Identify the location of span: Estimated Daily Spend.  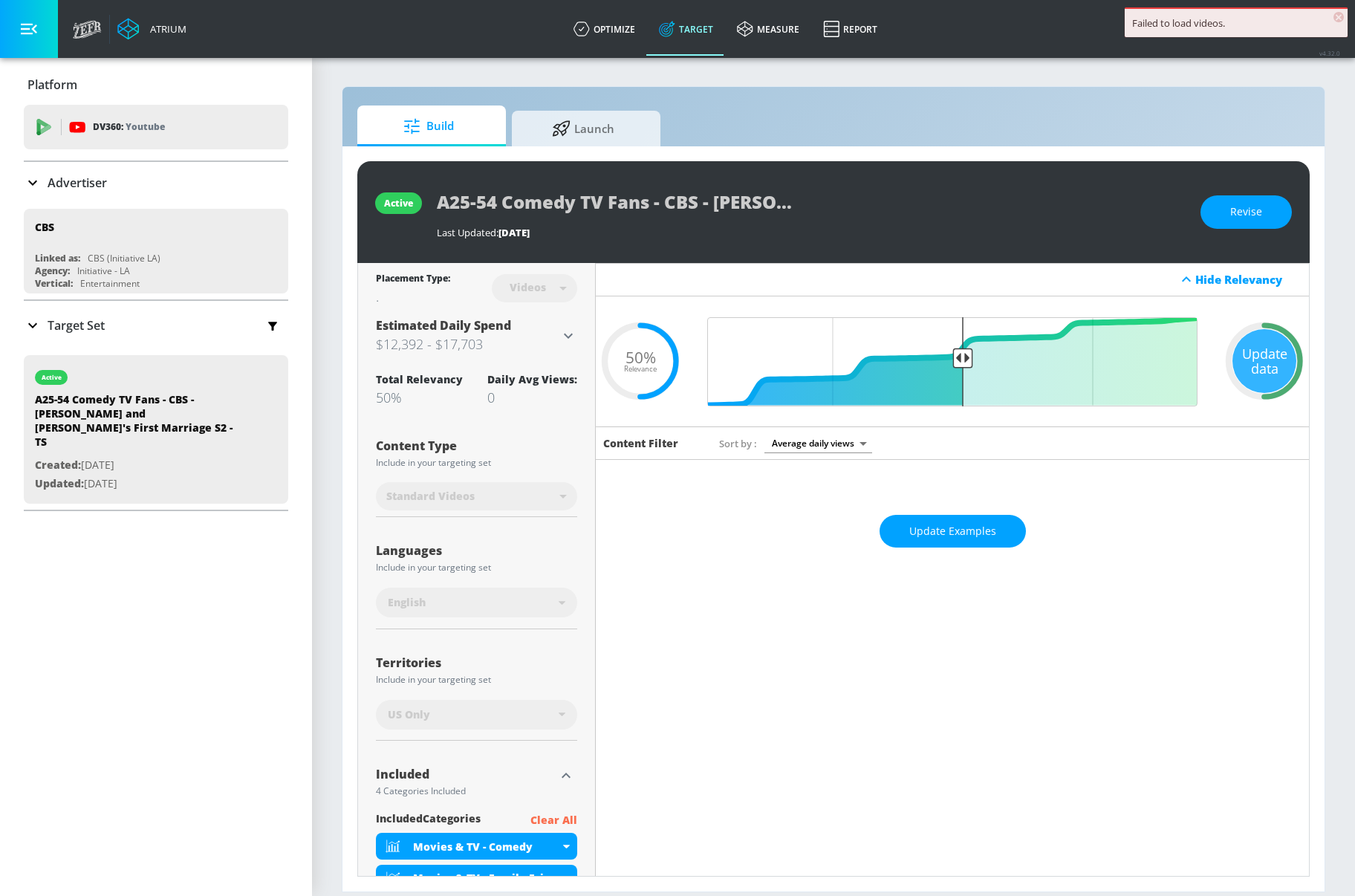
(443, 325).